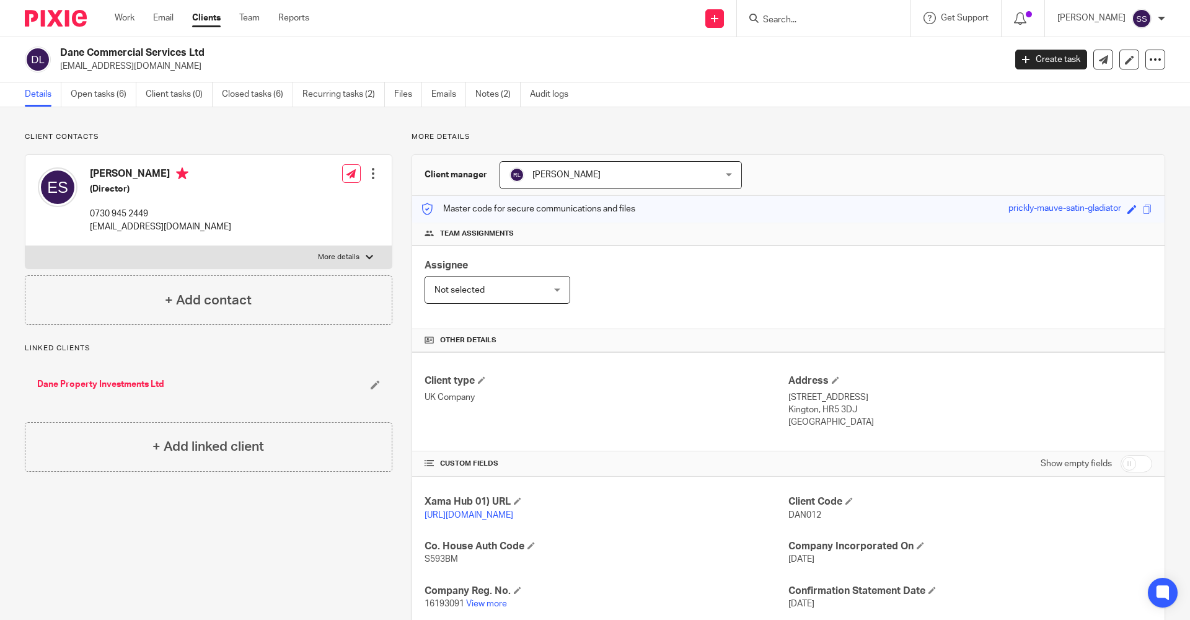 This screenshot has width=1190, height=620. Describe the element at coordinates (486, 603) in the screenshot. I see `a: View more` at that location.